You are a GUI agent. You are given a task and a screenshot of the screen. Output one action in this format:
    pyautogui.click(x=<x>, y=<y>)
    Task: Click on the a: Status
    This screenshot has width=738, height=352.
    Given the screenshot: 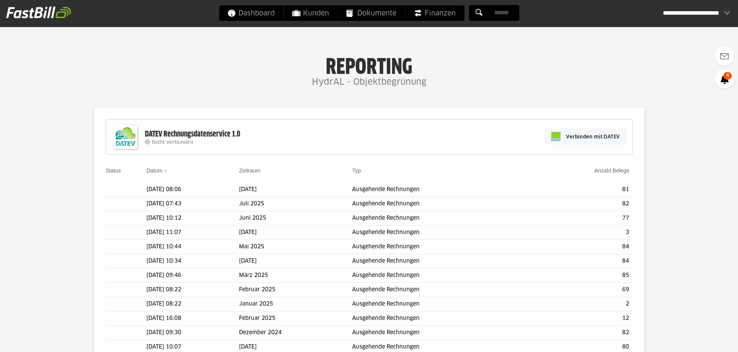 What is the action you would take?
    pyautogui.click(x=113, y=171)
    